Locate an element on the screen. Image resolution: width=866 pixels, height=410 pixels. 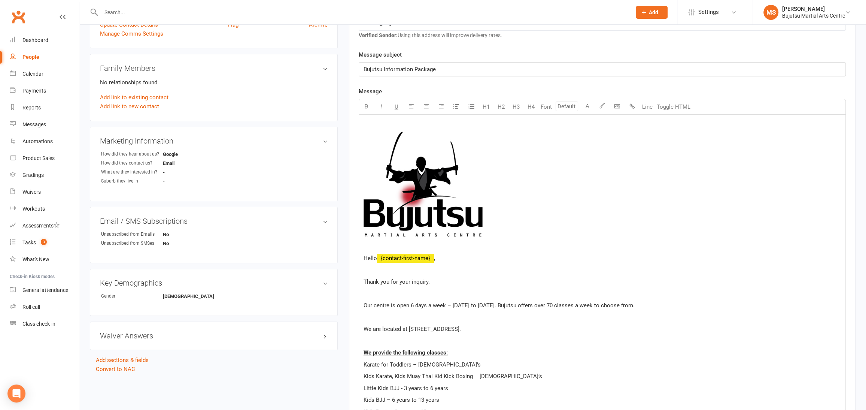
a: Add link to new contact is located at coordinates (130, 106).